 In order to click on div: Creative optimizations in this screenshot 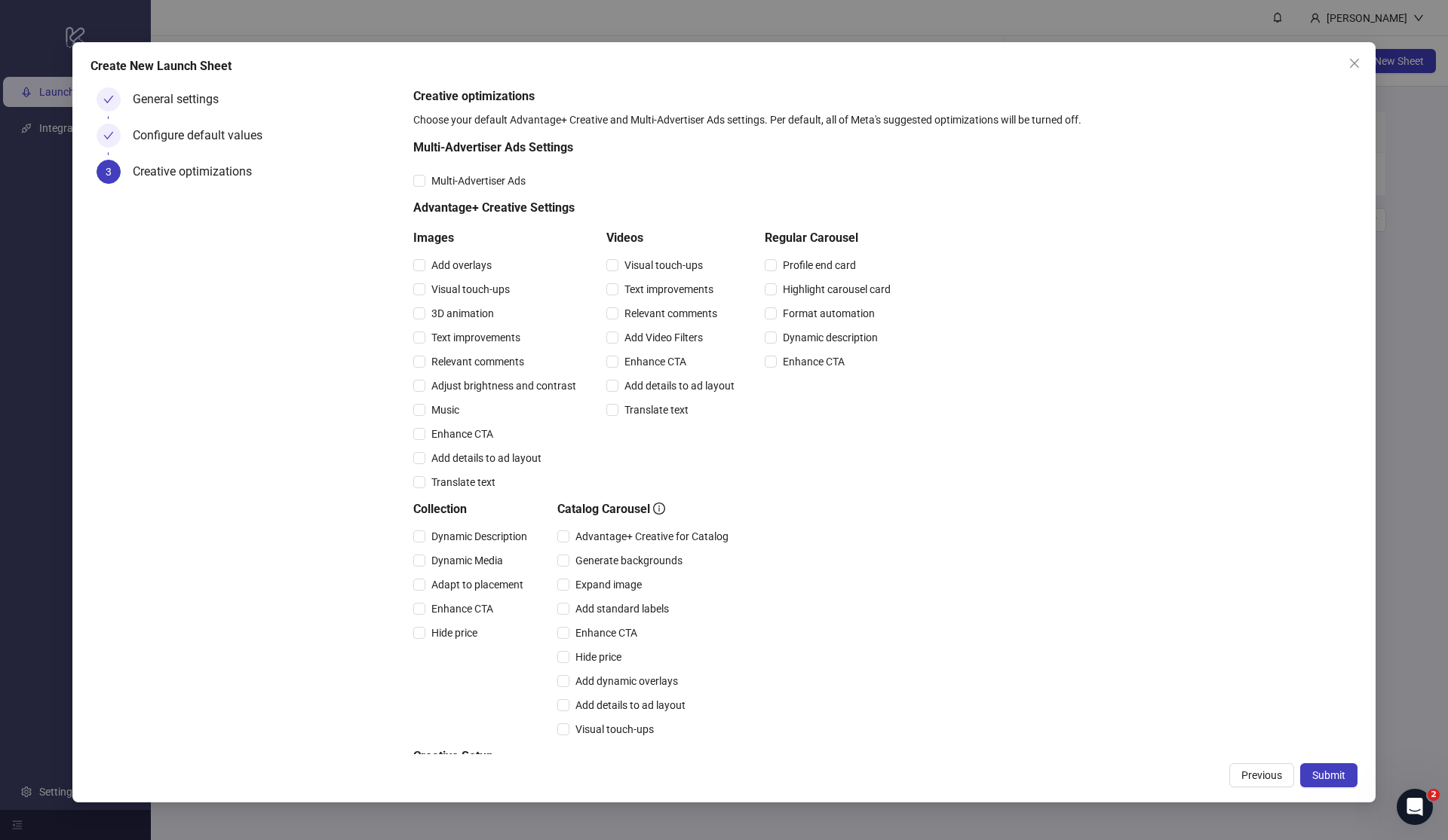, I will do `click(198, 172)`.